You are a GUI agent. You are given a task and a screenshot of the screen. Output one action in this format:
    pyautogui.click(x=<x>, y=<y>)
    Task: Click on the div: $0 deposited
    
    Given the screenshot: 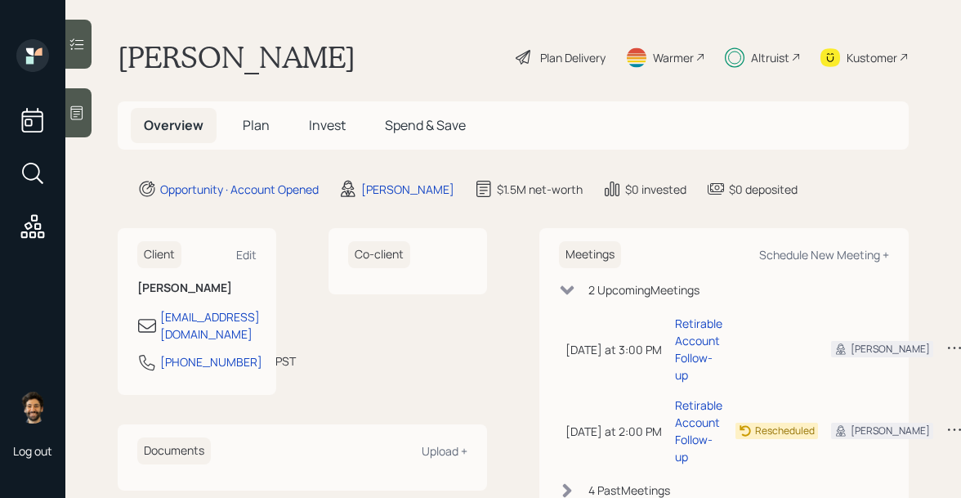 What is the action you would take?
    pyautogui.click(x=763, y=189)
    